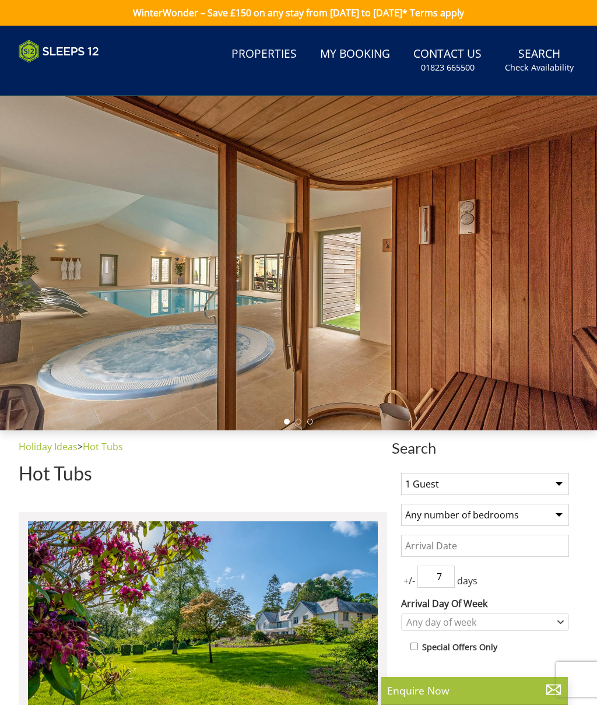 The height and width of the screenshot is (705, 597). What do you see at coordinates (448, 68) in the screenshot?
I see `small: 01823 665500` at bounding box center [448, 68].